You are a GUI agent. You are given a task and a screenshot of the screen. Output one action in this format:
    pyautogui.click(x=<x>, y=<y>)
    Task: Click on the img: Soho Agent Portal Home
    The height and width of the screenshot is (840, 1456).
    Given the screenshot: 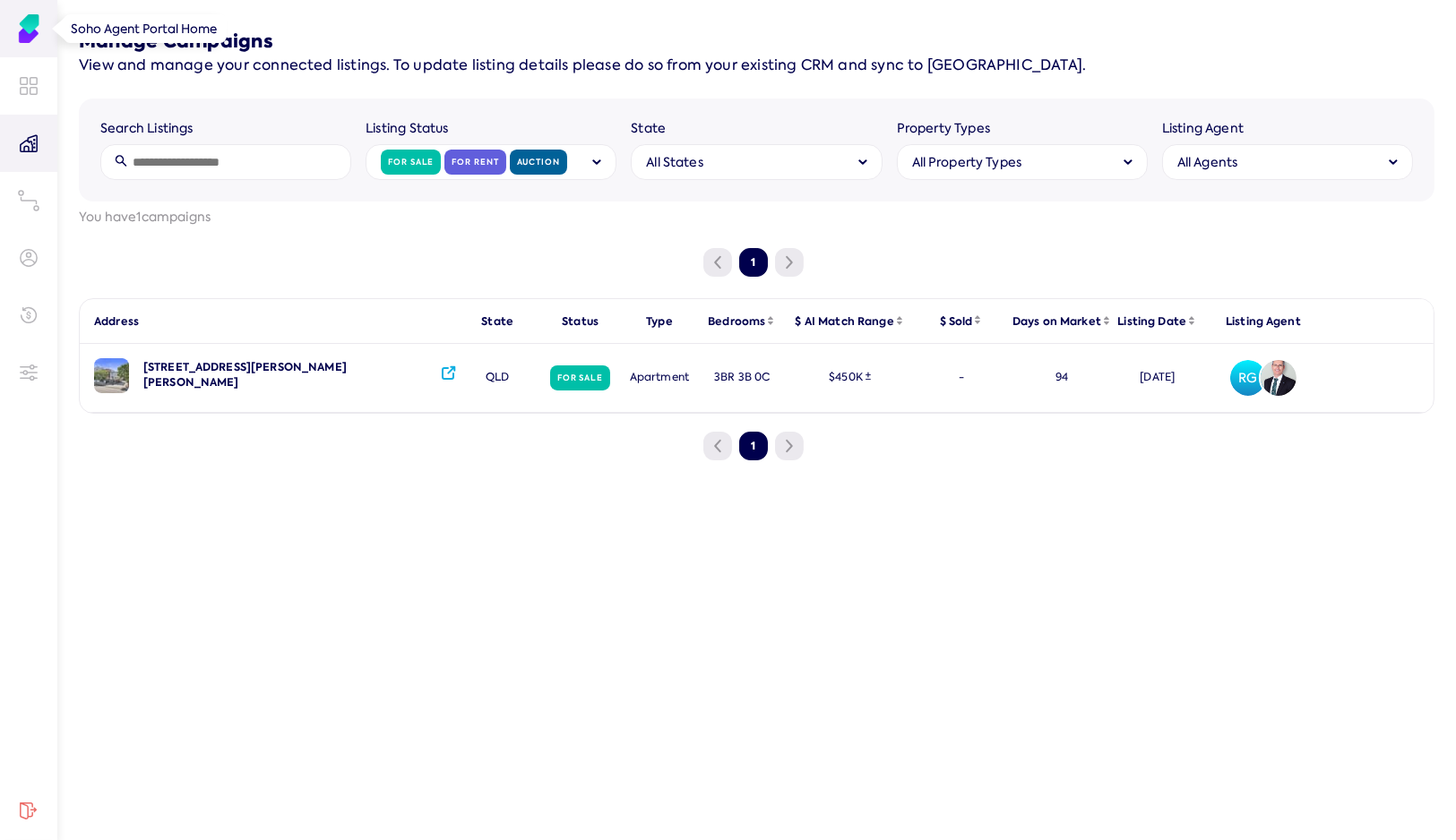 What is the action you would take?
    pyautogui.click(x=29, y=29)
    